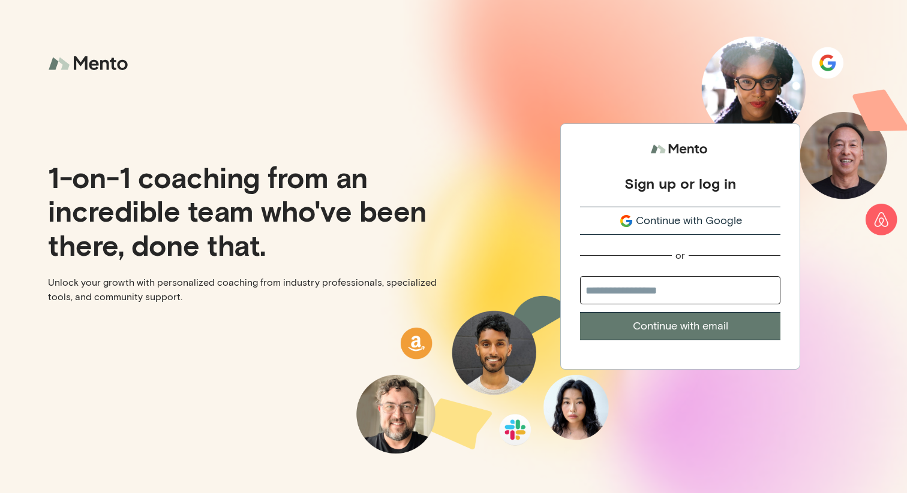  What do you see at coordinates (680, 255) in the screenshot?
I see `div: or` at bounding box center [680, 255].